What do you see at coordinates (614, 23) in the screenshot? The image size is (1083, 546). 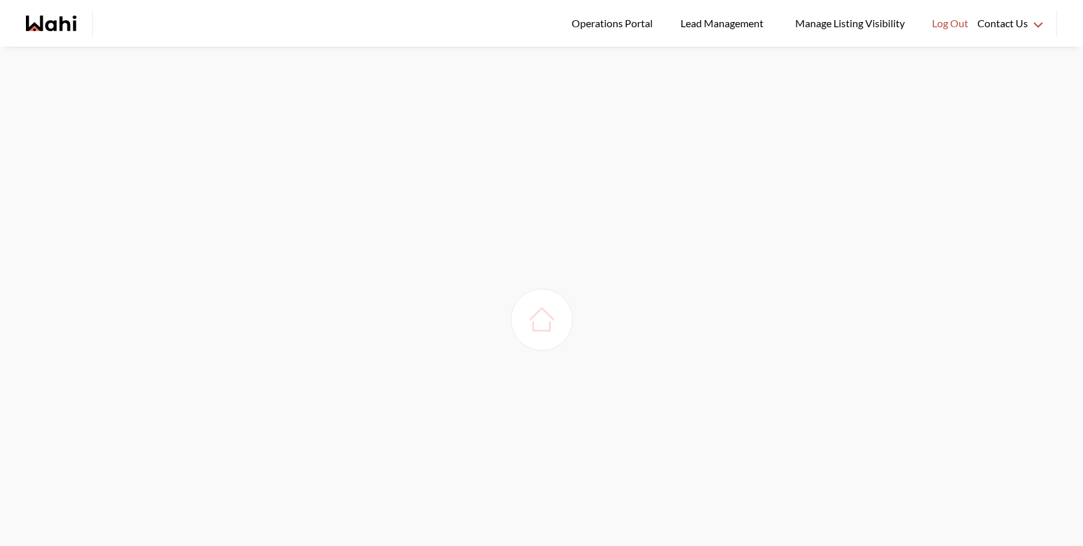 I see `span: Operations Portal` at bounding box center [614, 23].